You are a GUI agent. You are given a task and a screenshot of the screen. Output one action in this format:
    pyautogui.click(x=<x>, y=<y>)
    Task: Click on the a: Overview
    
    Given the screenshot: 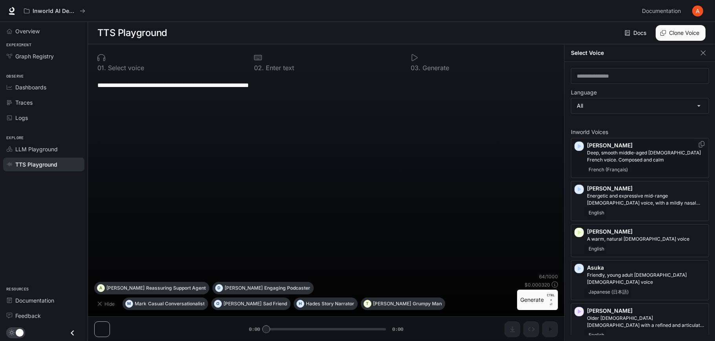 What is the action you would take?
    pyautogui.click(x=44, y=31)
    